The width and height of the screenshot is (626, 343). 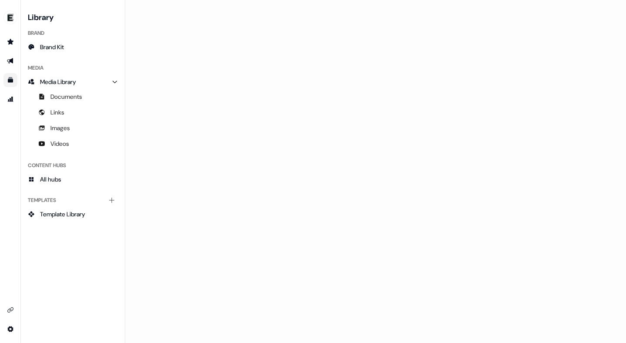 I want to click on span: Media Library, so click(x=58, y=82).